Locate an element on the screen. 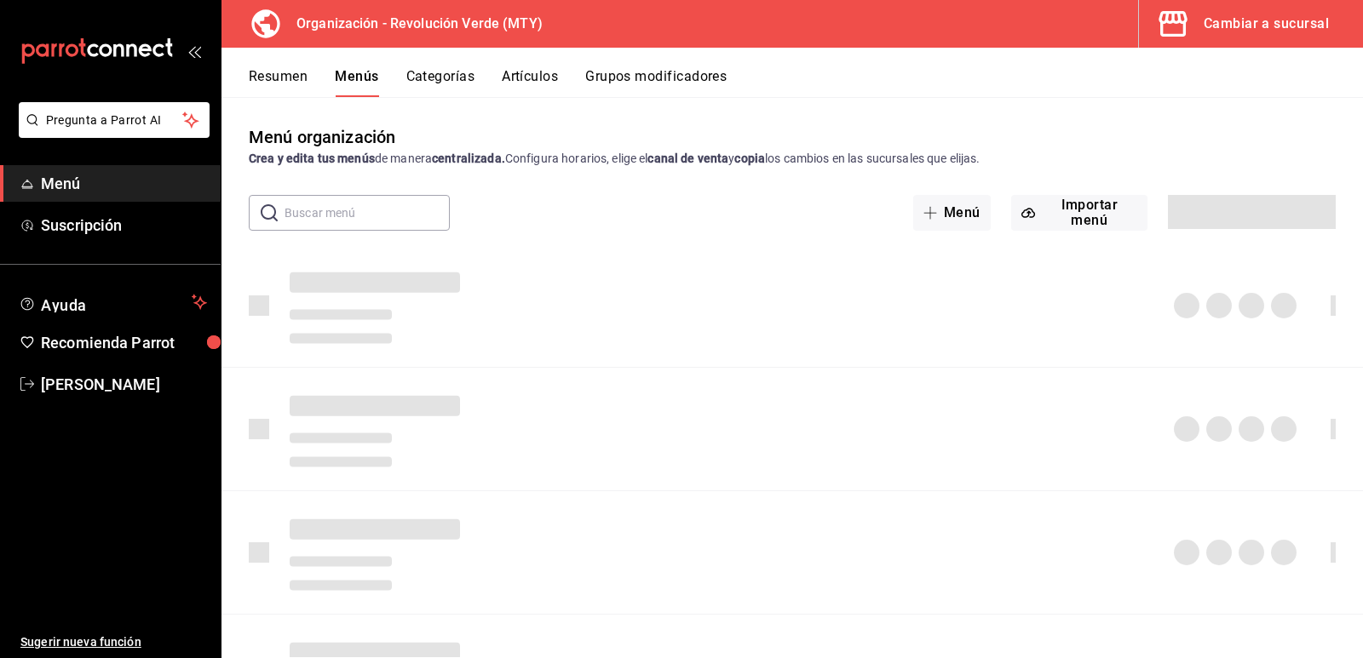  button: Menú is located at coordinates (951, 213).